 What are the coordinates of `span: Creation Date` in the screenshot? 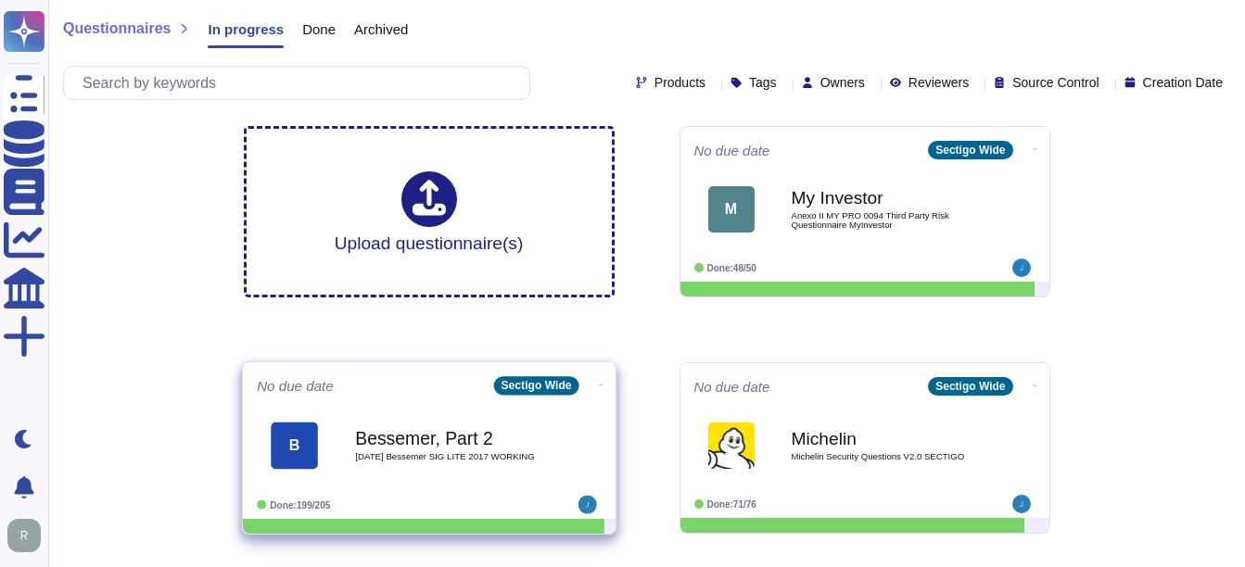 It's located at (1183, 82).